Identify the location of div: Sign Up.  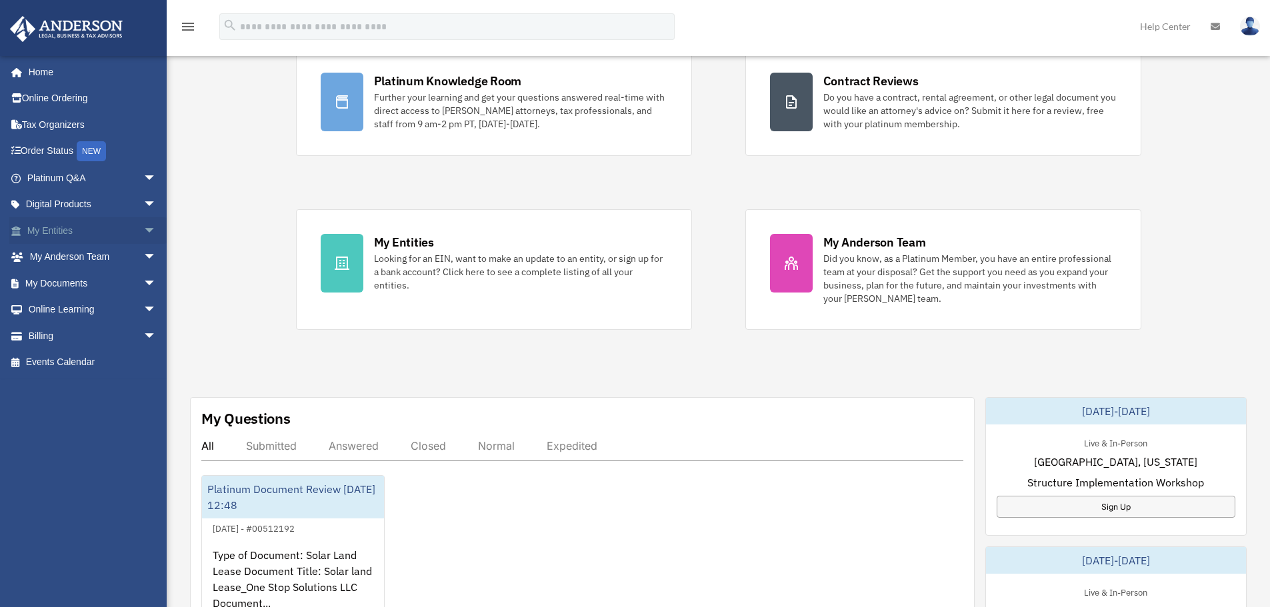
(1116, 507).